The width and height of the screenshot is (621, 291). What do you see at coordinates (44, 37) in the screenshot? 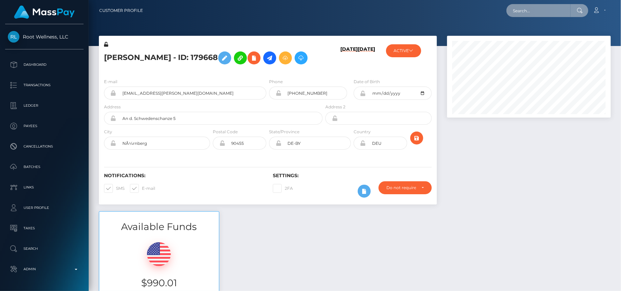
I see `span: Root Wellness, LLC` at bounding box center [44, 37].